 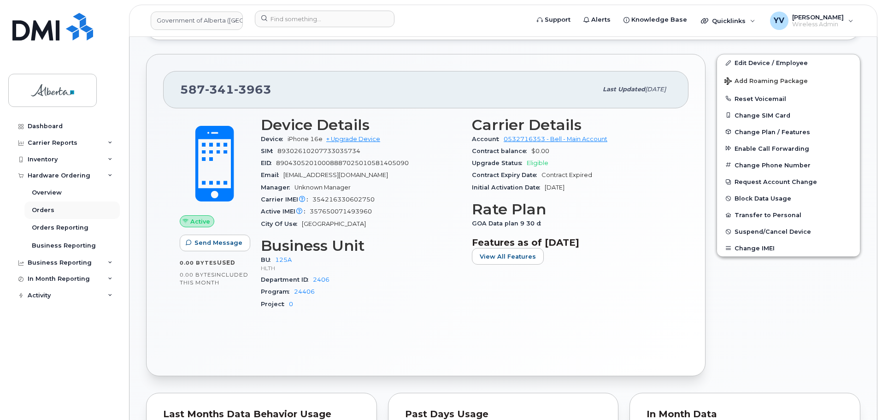 What do you see at coordinates (361, 245) in the screenshot?
I see `h3: Business Unit` at bounding box center [361, 245].